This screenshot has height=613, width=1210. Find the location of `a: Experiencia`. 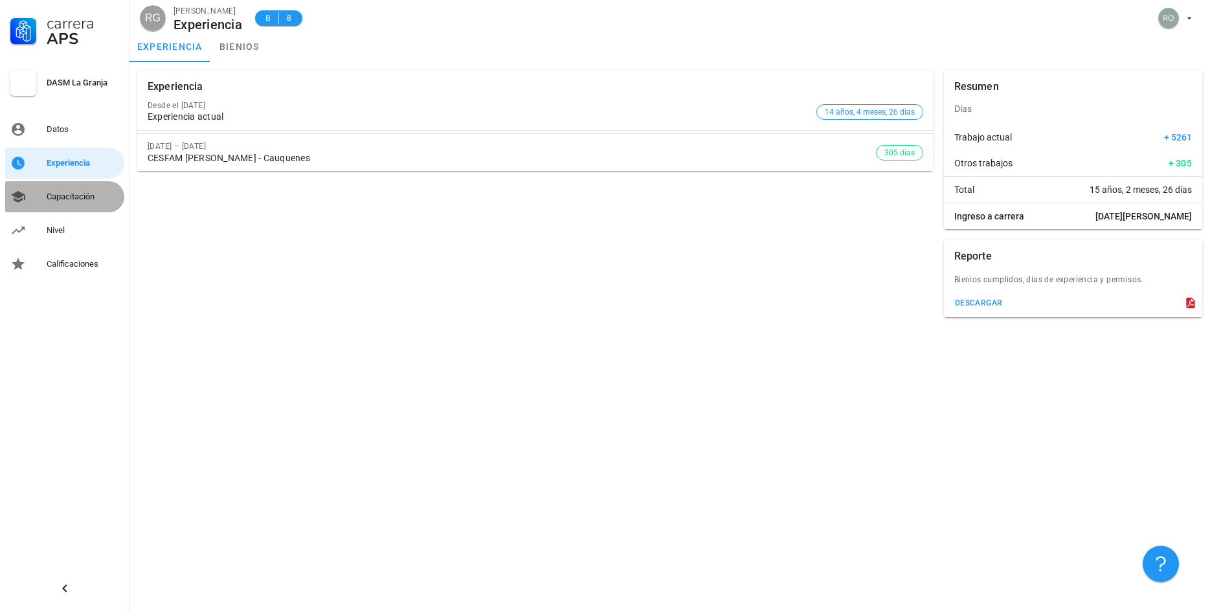

a: Experiencia is located at coordinates (65, 163).